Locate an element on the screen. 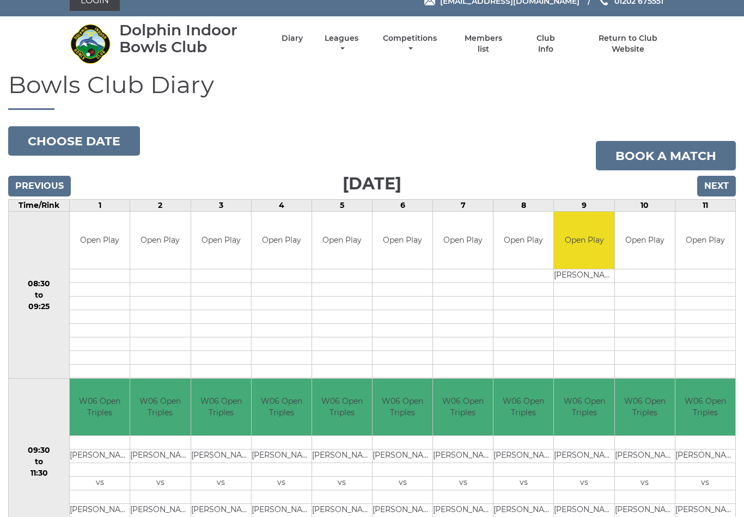 This screenshot has height=517, width=744. td: Time/Rink is located at coordinates (39, 206).